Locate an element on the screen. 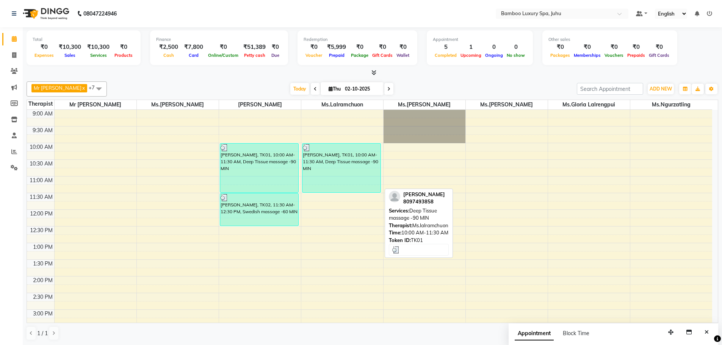  span: Deep Tissue massage -90 MIN is located at coordinates (413, 215).